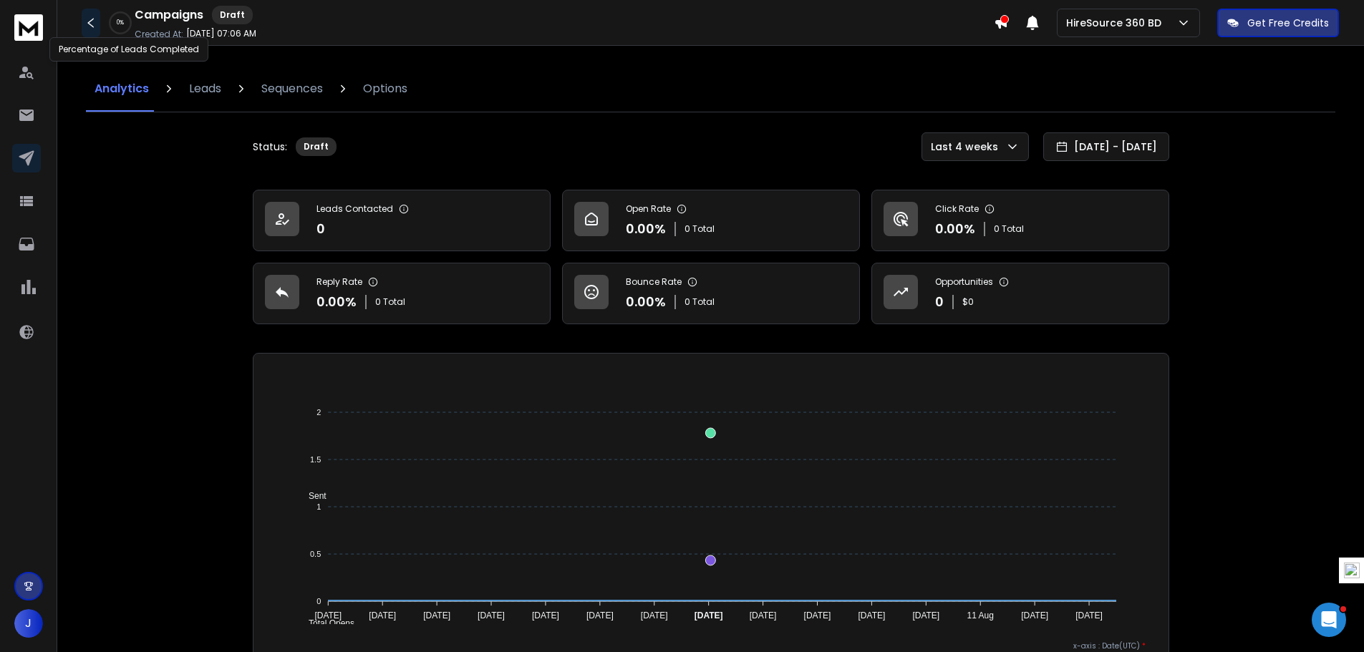 The height and width of the screenshot is (652, 1364). What do you see at coordinates (402, 294) in the screenshot?
I see `a: Reply Rate0.00%0 Total` at bounding box center [402, 294].